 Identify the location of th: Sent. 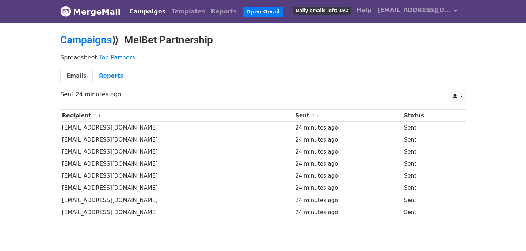
(348, 116).